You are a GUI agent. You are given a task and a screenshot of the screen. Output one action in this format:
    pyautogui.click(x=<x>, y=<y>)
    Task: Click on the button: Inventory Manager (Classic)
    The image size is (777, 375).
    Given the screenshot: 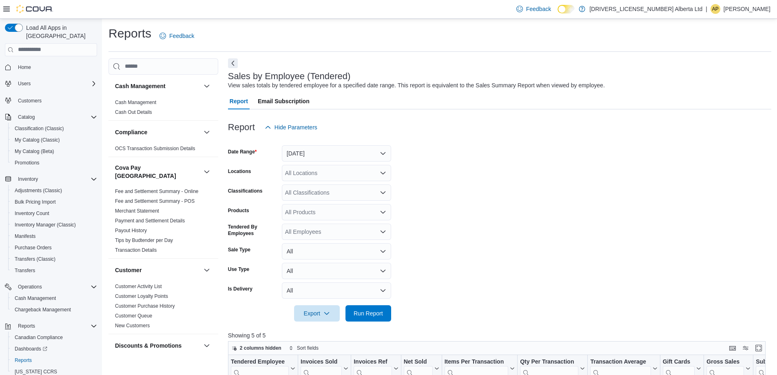 What is the action you would take?
    pyautogui.click(x=54, y=225)
    